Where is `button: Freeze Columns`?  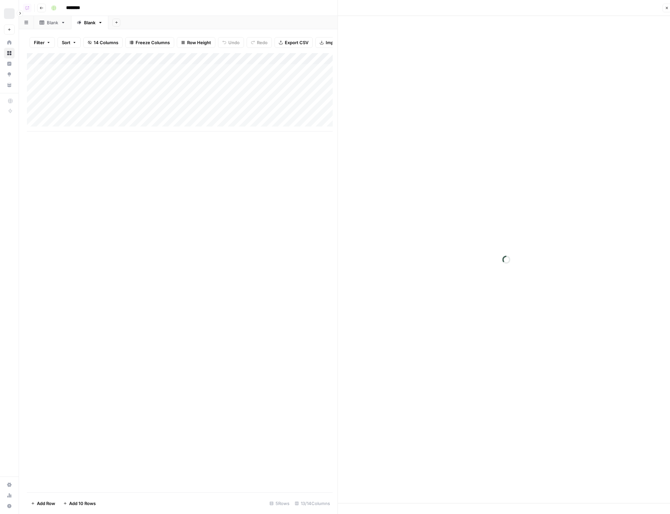 button: Freeze Columns is located at coordinates (150, 43).